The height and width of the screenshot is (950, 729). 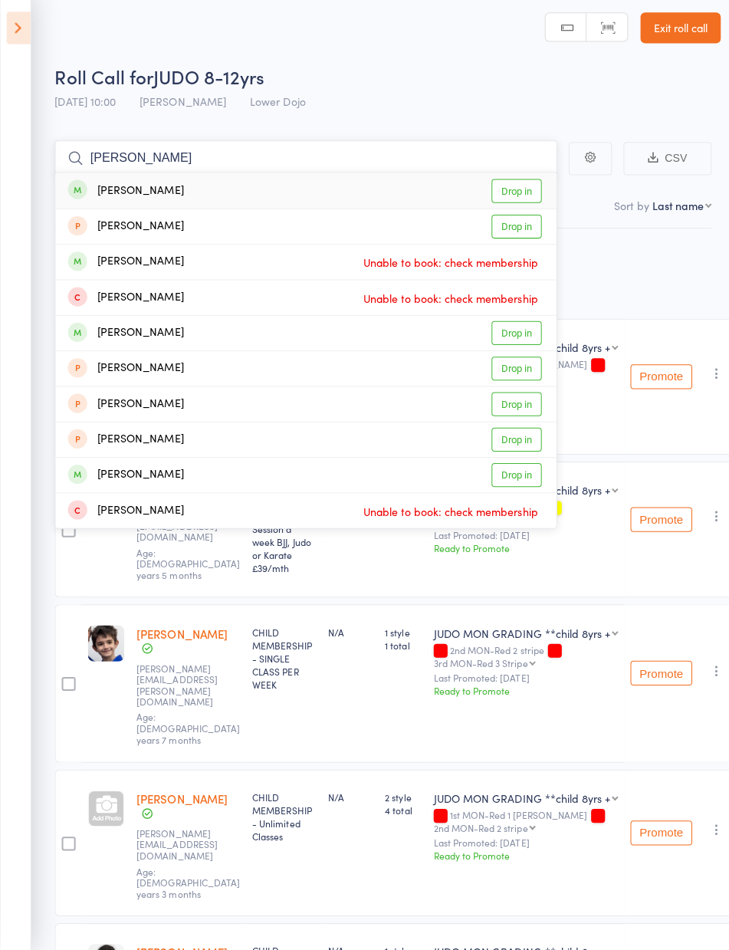 I want to click on a: Exit roll call, so click(x=676, y=34).